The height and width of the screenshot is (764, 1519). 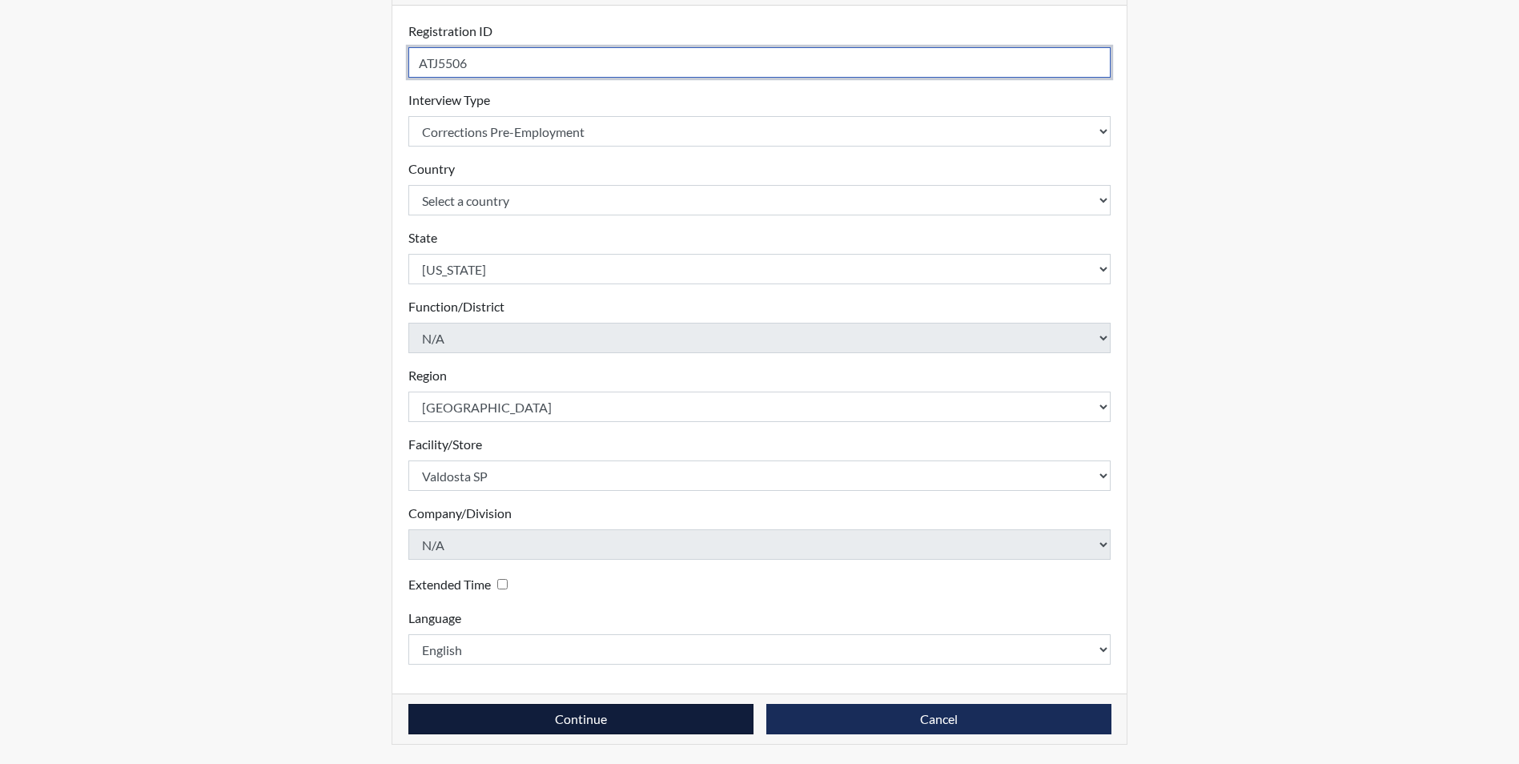 I want to click on div: Checking this box will provide the interviewee with an accomodation of extra time to answer each ..., so click(x=461, y=584).